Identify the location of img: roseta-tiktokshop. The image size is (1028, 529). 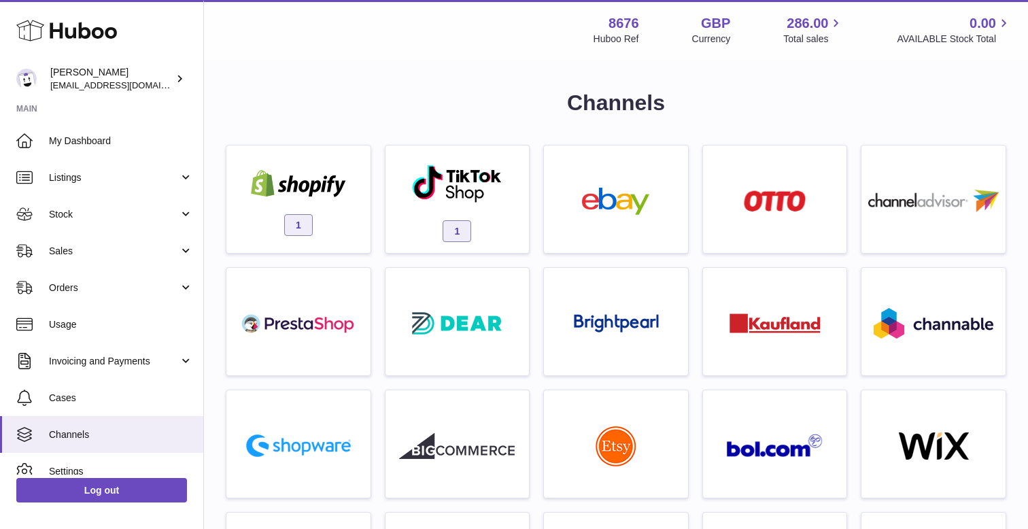
(457, 184).